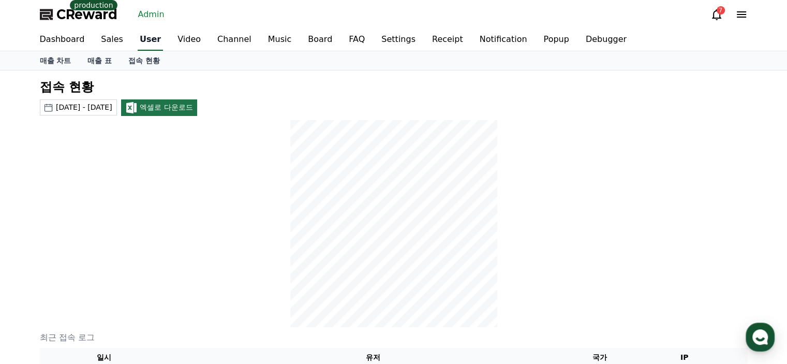  What do you see at coordinates (101, 298) in the screenshot?
I see `span: Messages` at bounding box center [101, 298].